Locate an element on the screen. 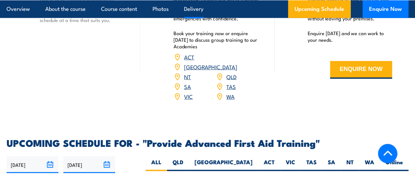 The image size is (415, 181). a: WA is located at coordinates (230, 96).